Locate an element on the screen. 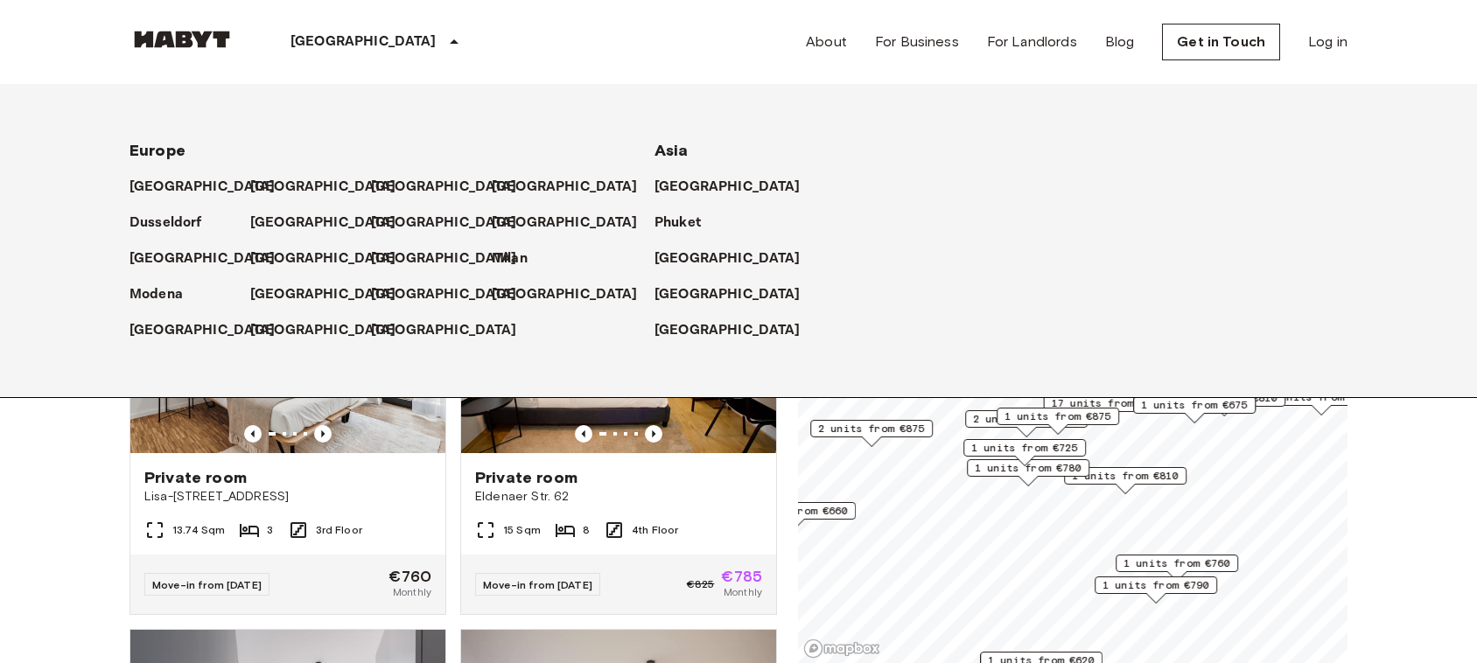 The image size is (1477, 663). a: For Landlords is located at coordinates (1032, 42).